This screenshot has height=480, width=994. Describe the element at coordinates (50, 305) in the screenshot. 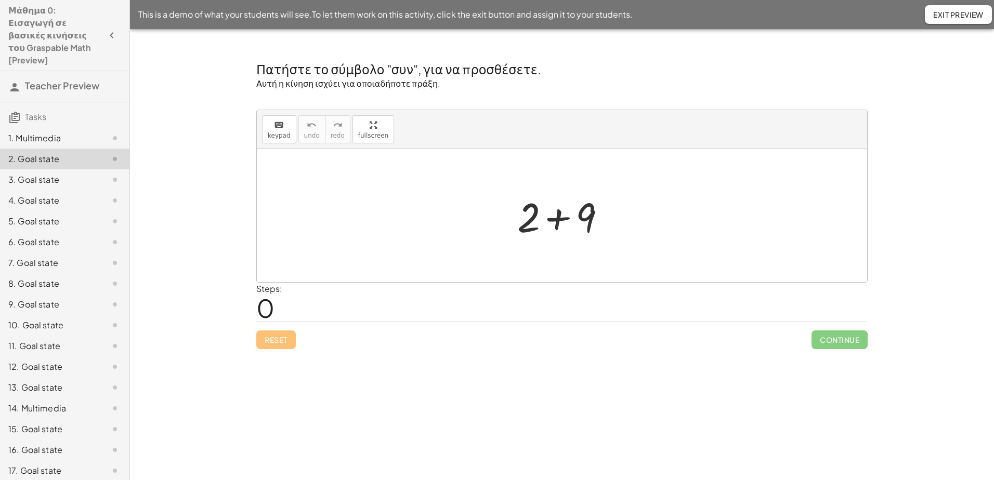

I see `div: 9. Goal state` at that location.